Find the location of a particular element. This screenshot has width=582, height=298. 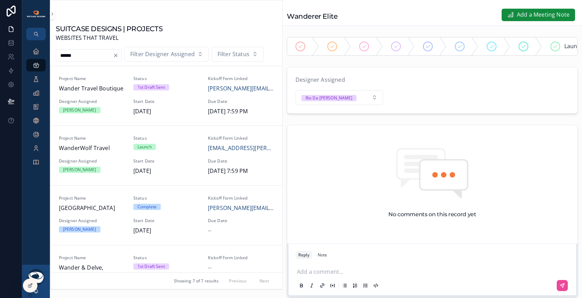

button: Clear is located at coordinates (117, 55).